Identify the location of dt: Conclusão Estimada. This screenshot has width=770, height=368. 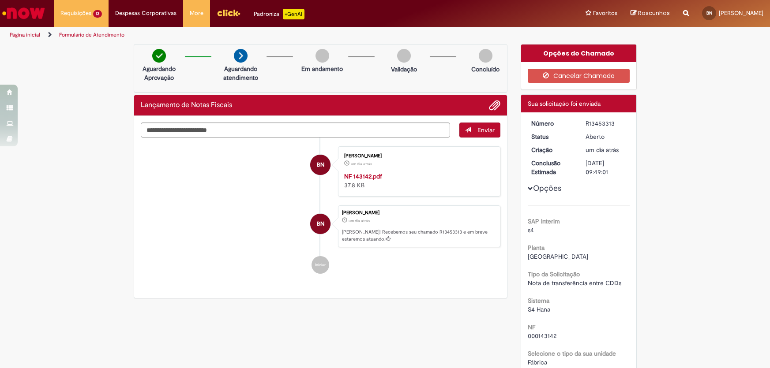
(552, 168).